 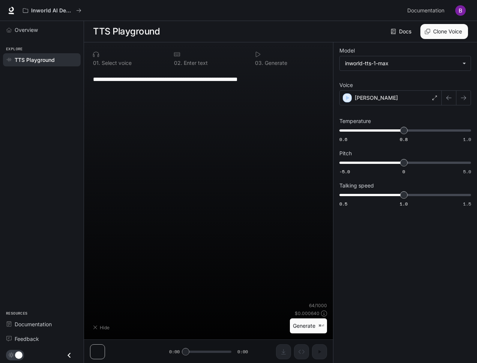 I want to click on p: Model, so click(x=347, y=51).